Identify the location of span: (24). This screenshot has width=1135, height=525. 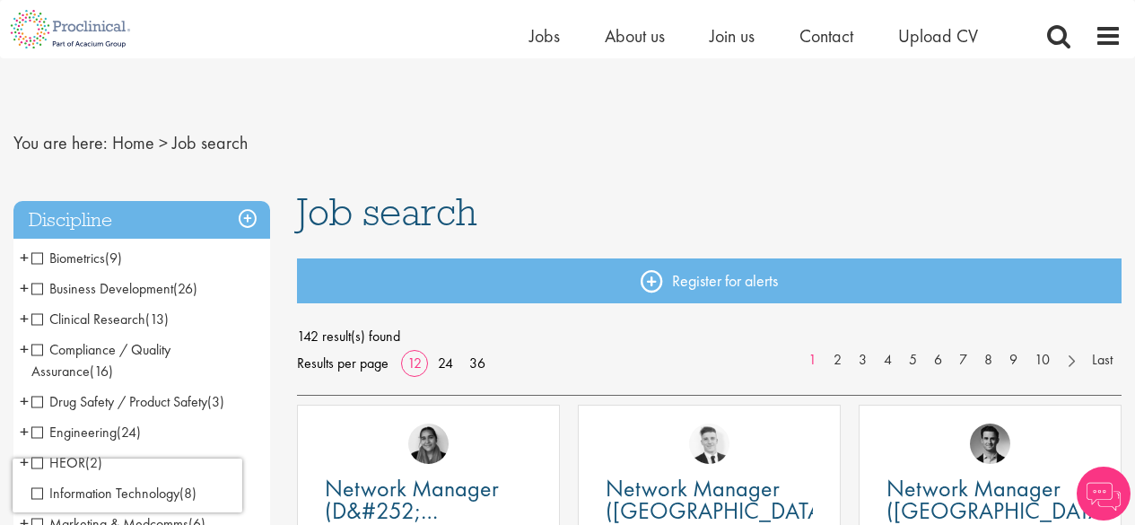
(128, 432).